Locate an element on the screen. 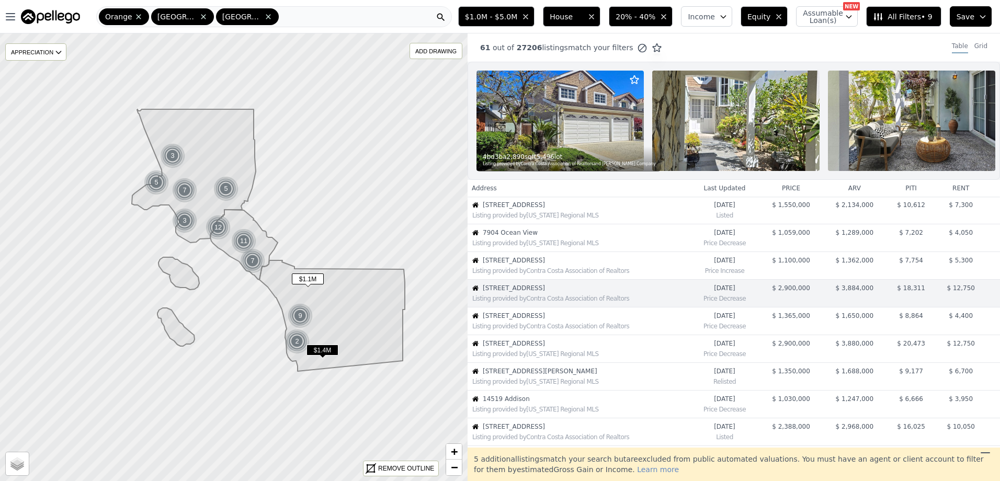 The width and height of the screenshot is (1000, 481). span: $ 18,311 is located at coordinates (911, 288).